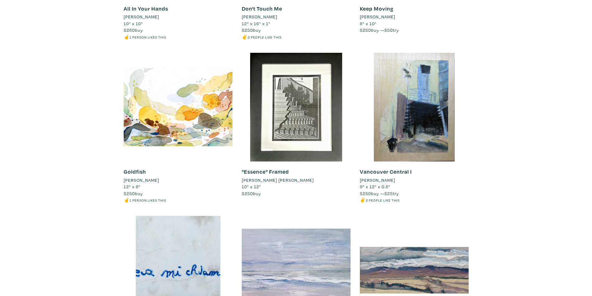 This screenshot has height=296, width=592. I want to click on a: Keep Moving, so click(376, 8).